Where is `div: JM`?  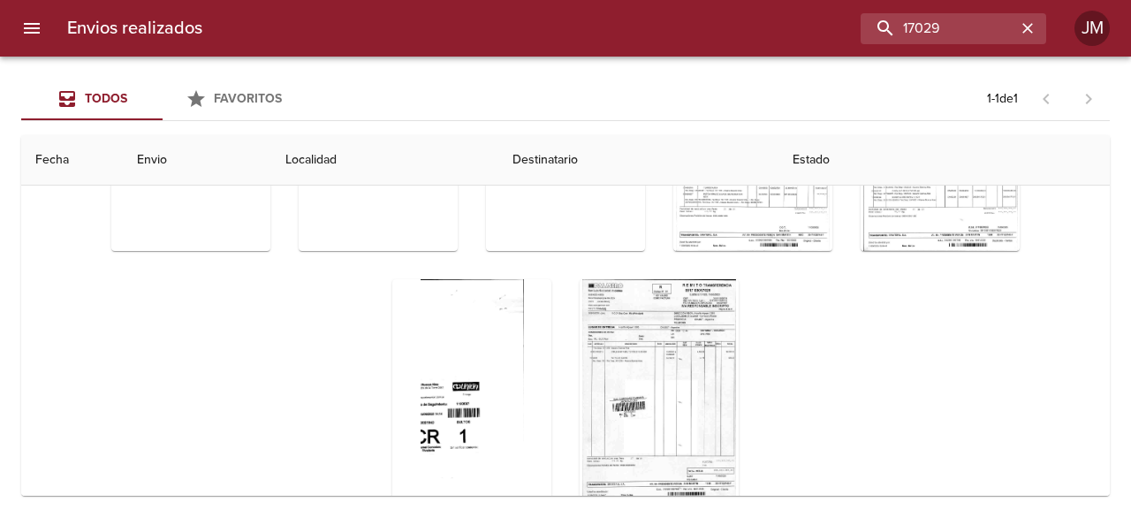
div: JM is located at coordinates (1092, 28).